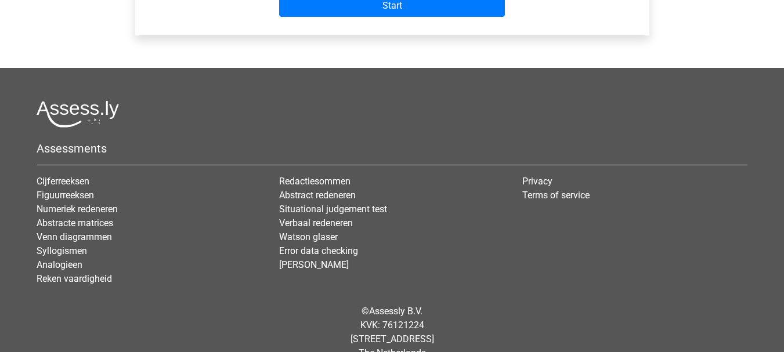  Describe the element at coordinates (556, 195) in the screenshot. I see `a: Terms of service` at that location.